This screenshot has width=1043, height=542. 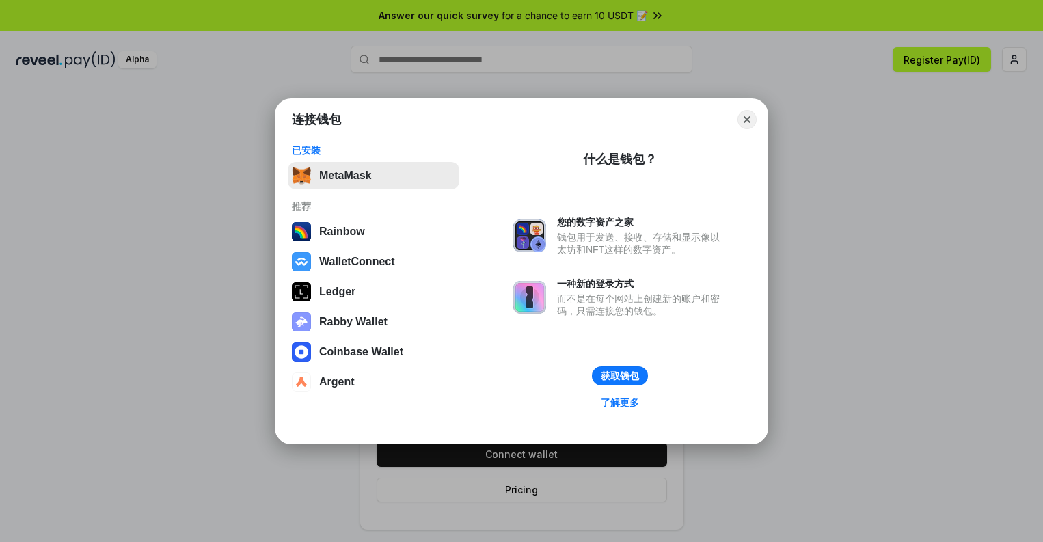 I want to click on div: 钱包用于发送、接收、存储和显示像以太坊和NFT这样的数字资产。, so click(x=642, y=243).